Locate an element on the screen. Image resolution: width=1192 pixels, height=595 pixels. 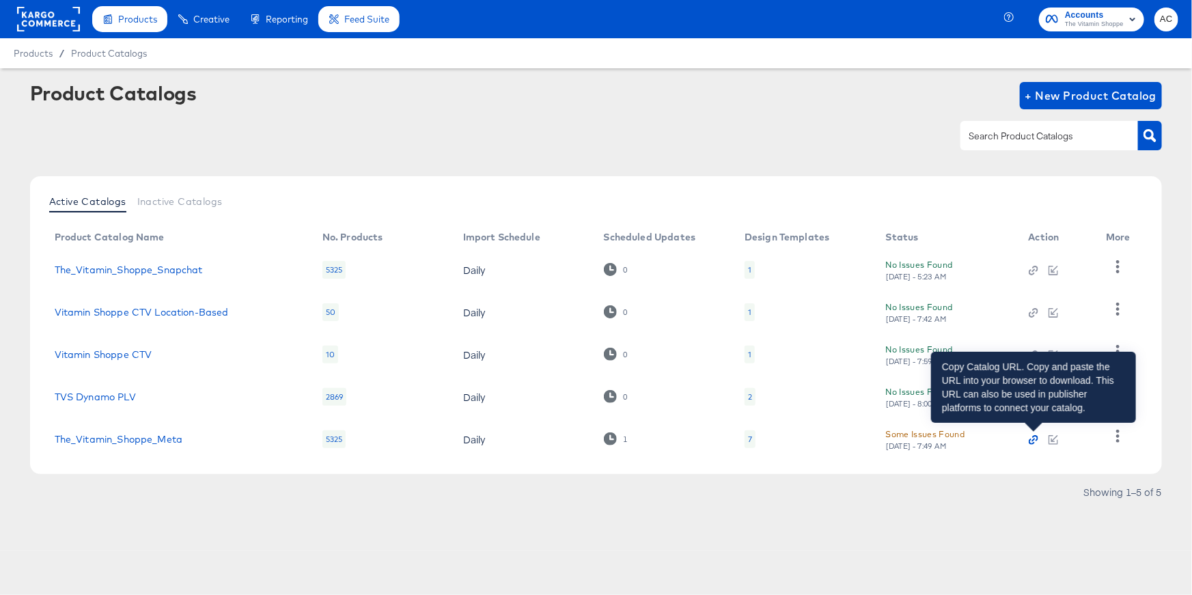
div: Import Schedule is located at coordinates (501, 237).